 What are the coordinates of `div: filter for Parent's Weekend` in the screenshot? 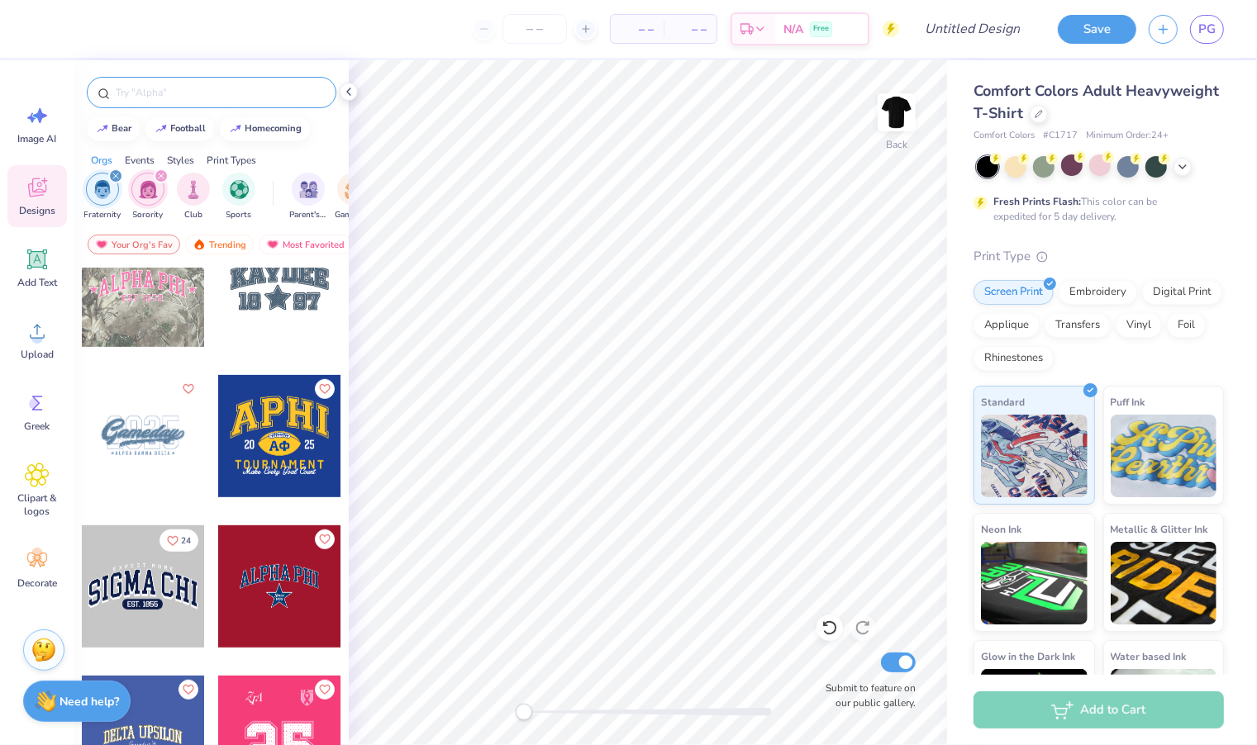 It's located at (308, 197).